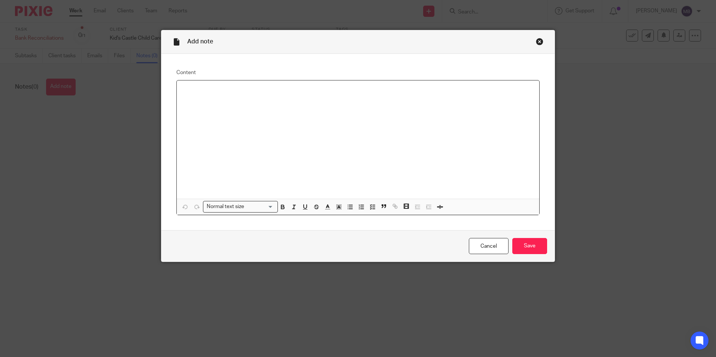 This screenshot has height=357, width=716. What do you see at coordinates (225, 207) in the screenshot?
I see `span: Normal text size` at bounding box center [225, 207].